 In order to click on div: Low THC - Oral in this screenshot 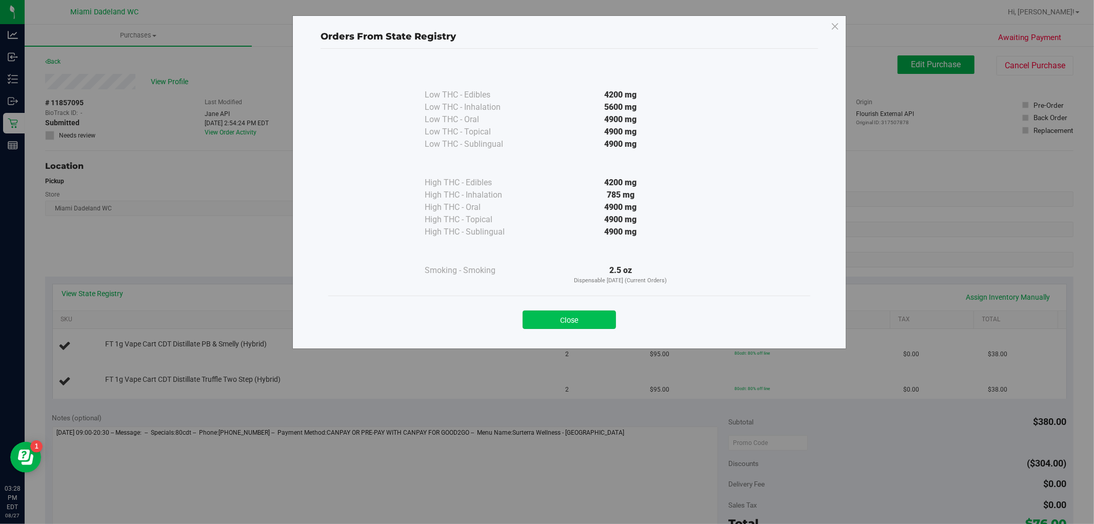, I will do `click(476, 120)`.